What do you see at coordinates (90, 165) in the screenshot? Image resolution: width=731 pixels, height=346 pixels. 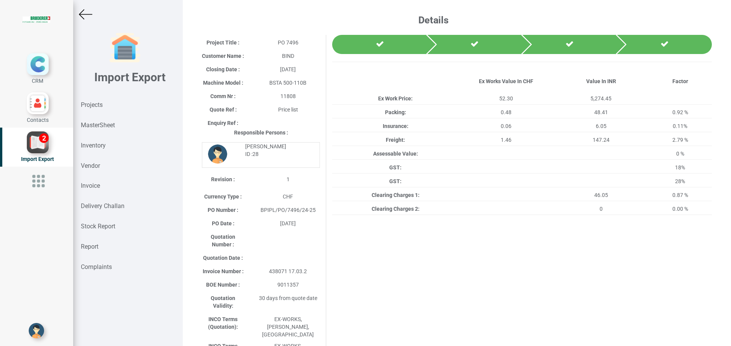 I see `strong: Vendor` at bounding box center [90, 165].